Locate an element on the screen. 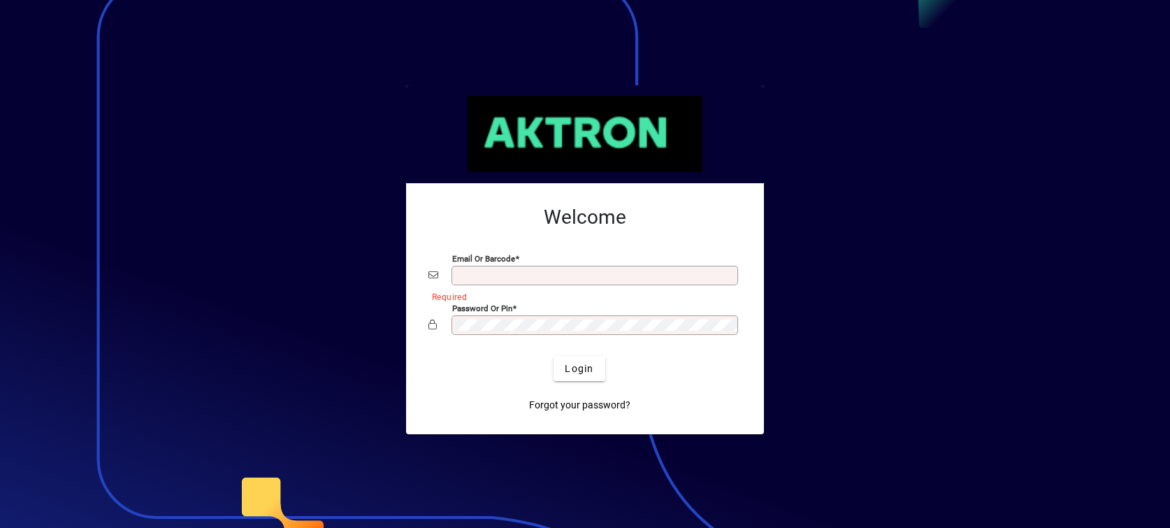 This screenshot has width=1170, height=528. span: Forgot your password? is located at coordinates (580, 405).